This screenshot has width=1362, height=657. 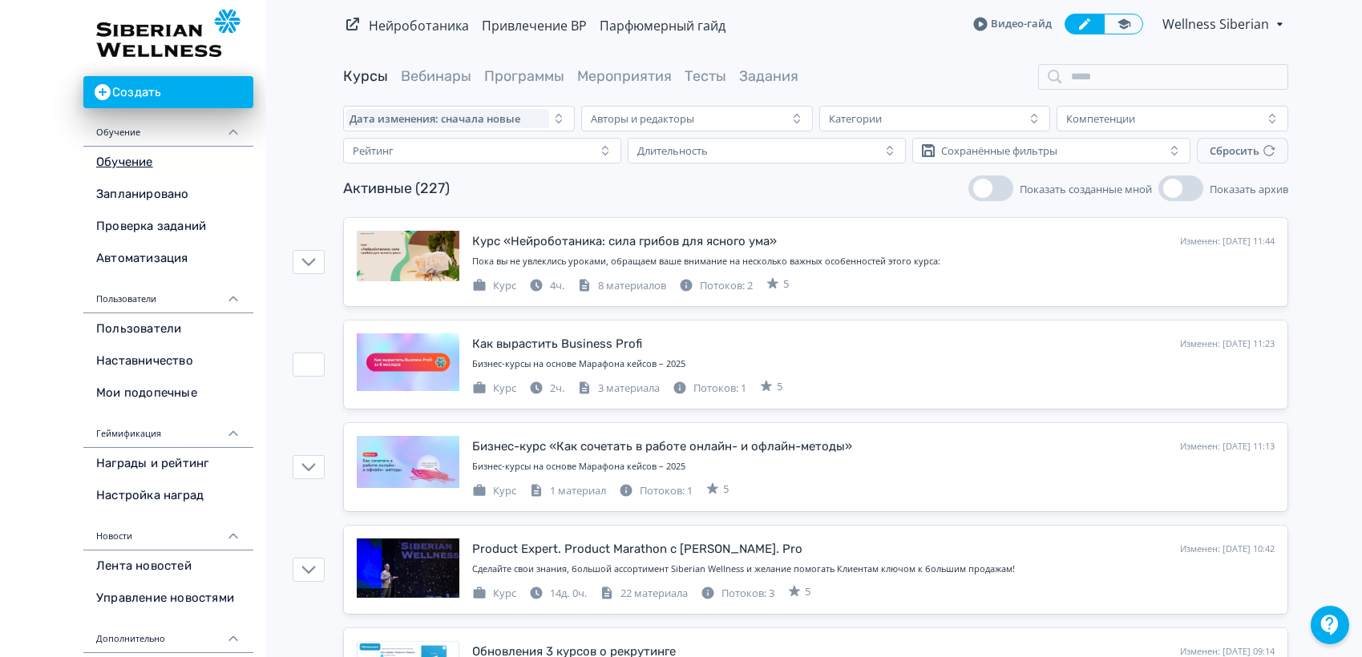 I want to click on button: Авторы и редакторы, so click(x=697, y=119).